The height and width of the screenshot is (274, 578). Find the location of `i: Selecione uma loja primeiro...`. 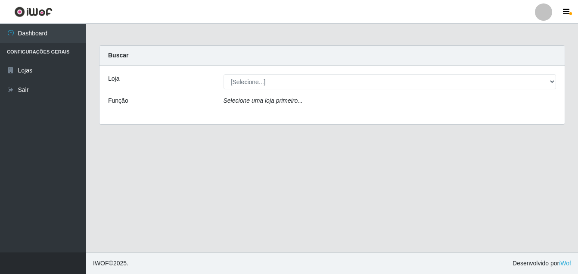

i: Selecione uma loja primeiro... is located at coordinates (263, 100).